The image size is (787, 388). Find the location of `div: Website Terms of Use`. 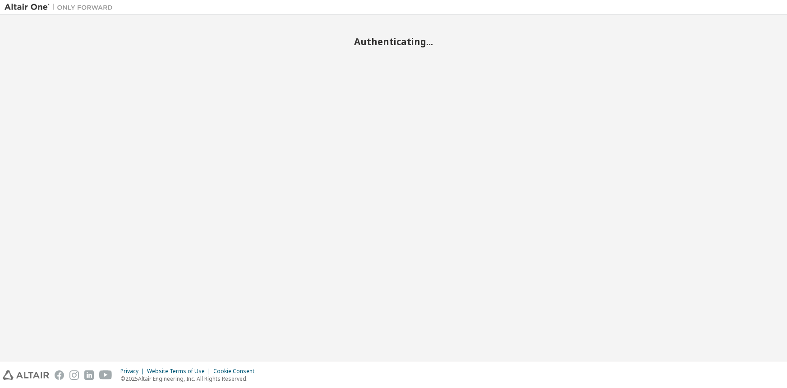

div: Website Terms of Use is located at coordinates (180, 371).